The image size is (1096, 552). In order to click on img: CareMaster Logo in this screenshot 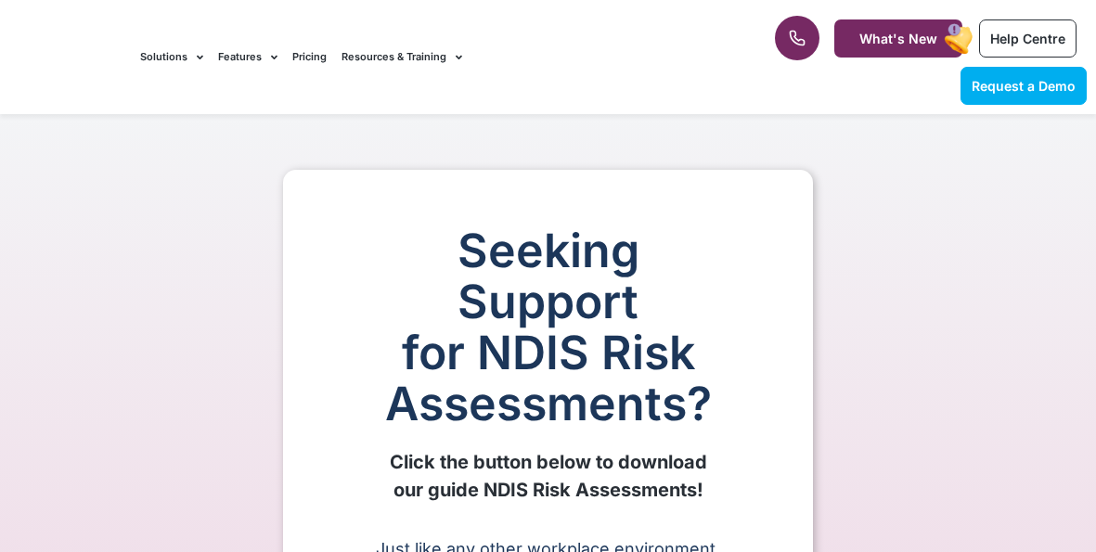, I will do `click(65, 57)`.